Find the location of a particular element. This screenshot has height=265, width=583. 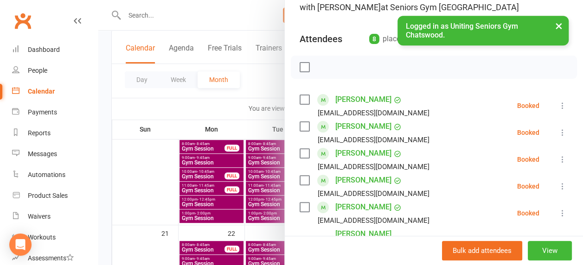

div: People is located at coordinates (38, 71).